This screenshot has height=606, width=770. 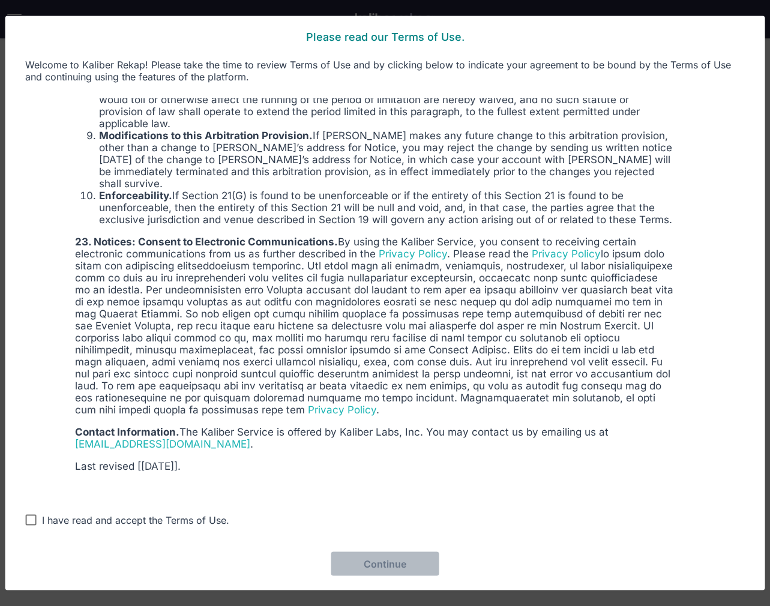 I want to click on b: Enforceability., so click(x=136, y=196).